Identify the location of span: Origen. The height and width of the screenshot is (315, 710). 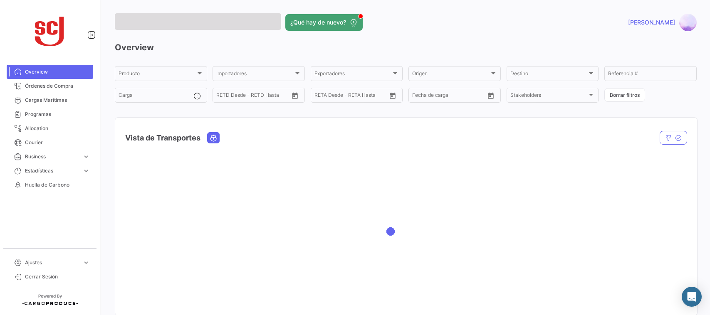
(451, 75).